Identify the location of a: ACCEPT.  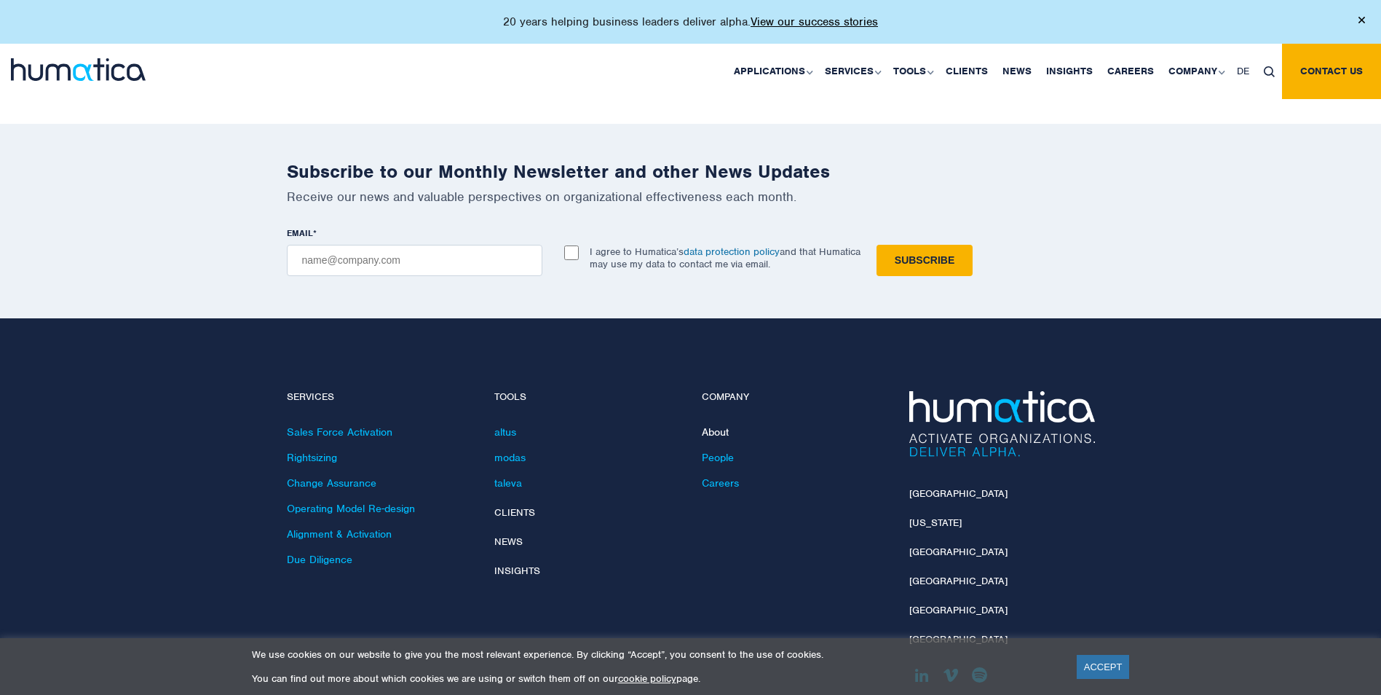
(1103, 666).